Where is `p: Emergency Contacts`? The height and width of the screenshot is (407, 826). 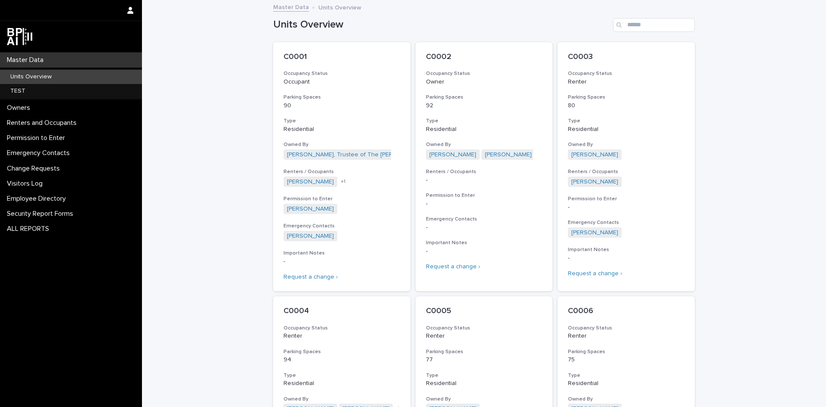 p: Emergency Contacts is located at coordinates (40, 153).